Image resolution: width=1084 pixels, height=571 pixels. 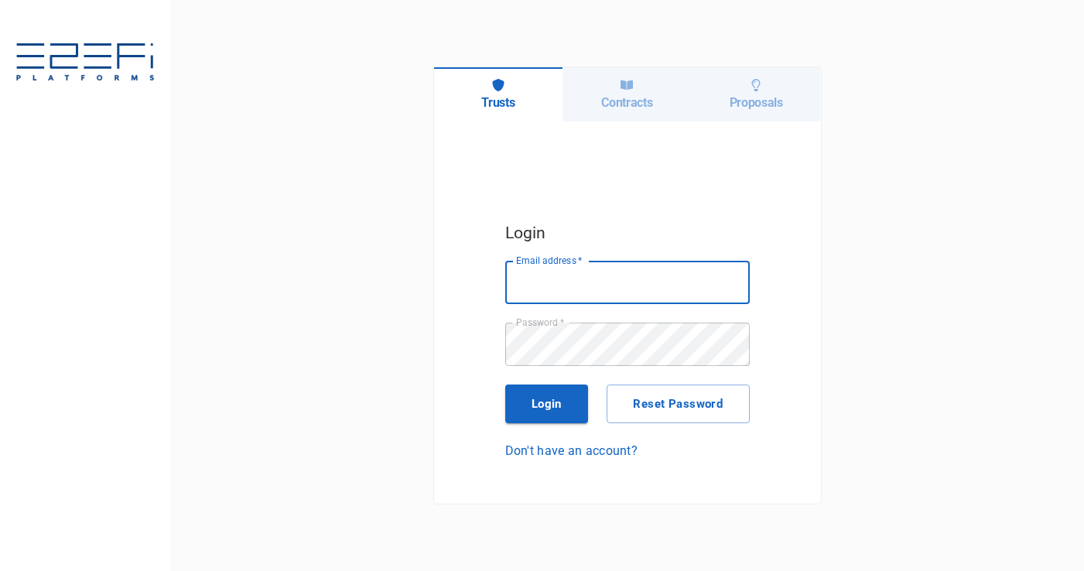 I want to click on h6: Trusts, so click(x=498, y=102).